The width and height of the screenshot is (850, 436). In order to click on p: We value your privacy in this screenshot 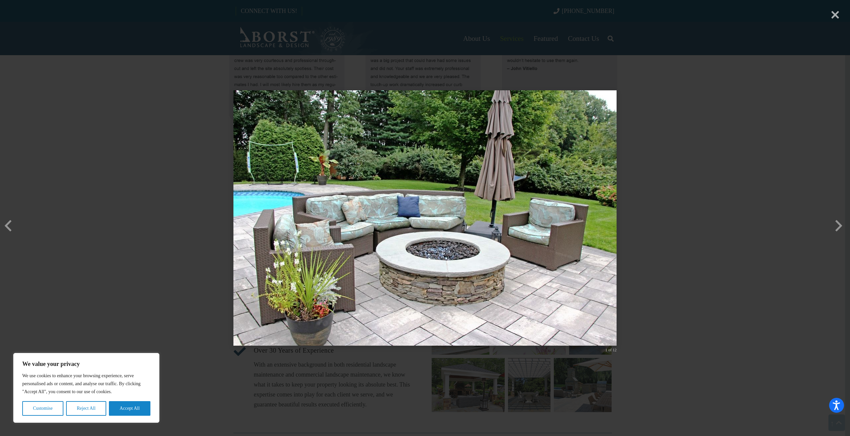, I will do `click(86, 364)`.